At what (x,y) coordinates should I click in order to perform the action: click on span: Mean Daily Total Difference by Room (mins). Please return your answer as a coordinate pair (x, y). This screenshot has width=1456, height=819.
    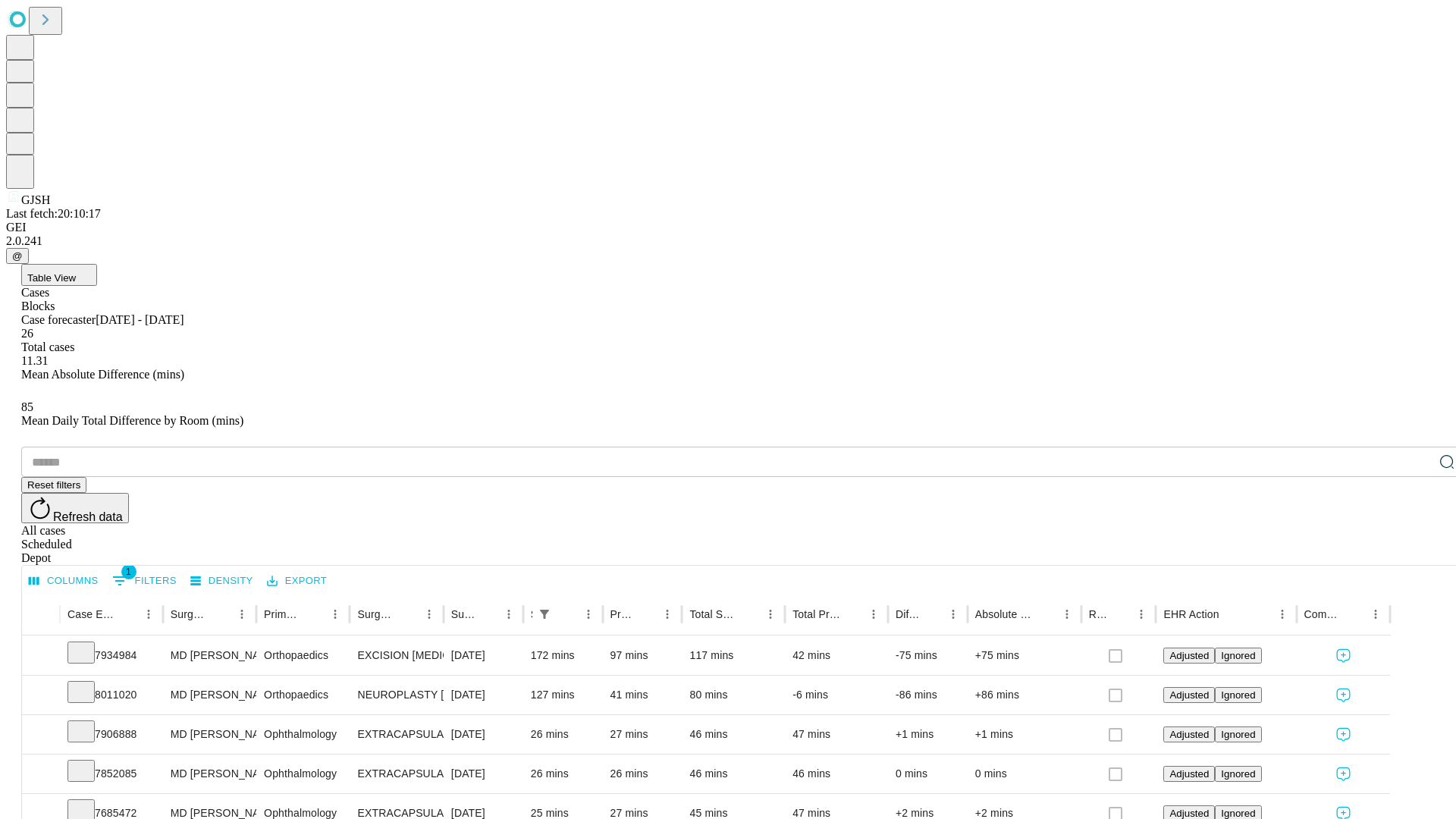
    Looking at the image, I should click on (132, 420).